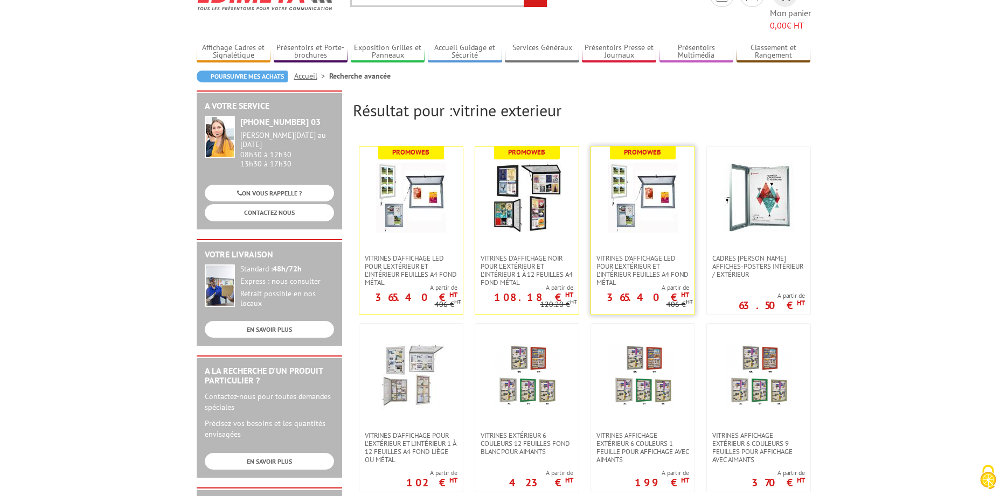 The width and height of the screenshot is (1007, 496). What do you see at coordinates (269, 429) in the screenshot?
I see `p: Précisez vos besoins et les quantités envisagées` at bounding box center [269, 429].